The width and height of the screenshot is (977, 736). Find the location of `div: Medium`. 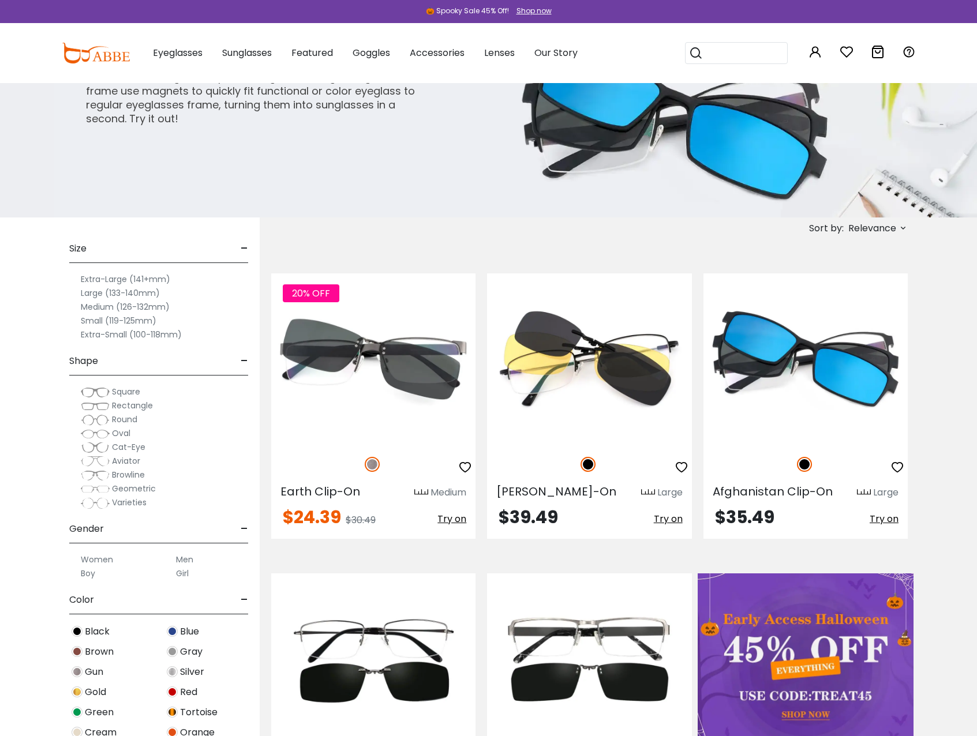

div: Medium is located at coordinates (448, 493).